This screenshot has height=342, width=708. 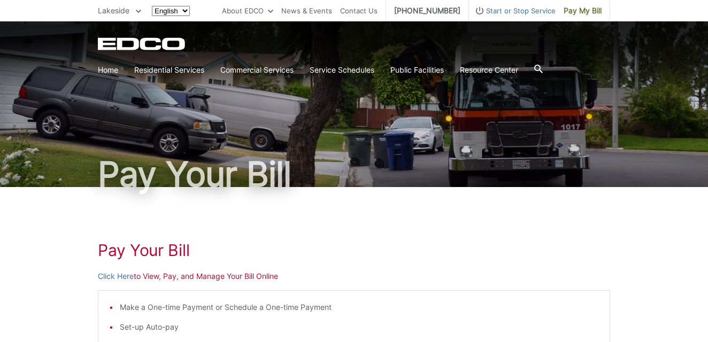 What do you see at coordinates (354, 277) in the screenshot?
I see `p: to View, Pay, and Manage Your Bill Online` at bounding box center [354, 277].